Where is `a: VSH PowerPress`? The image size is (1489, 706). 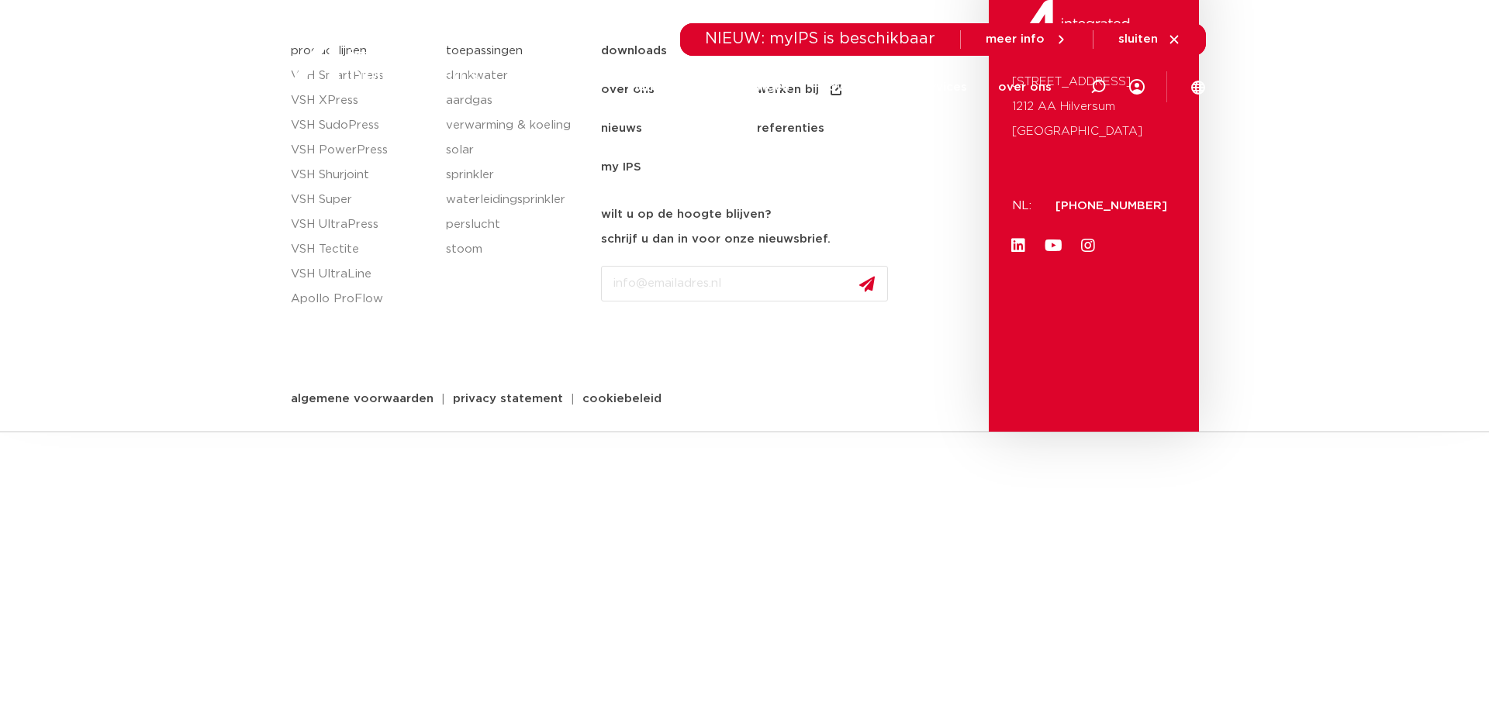
a: VSH PowerPress is located at coordinates (361, 150).